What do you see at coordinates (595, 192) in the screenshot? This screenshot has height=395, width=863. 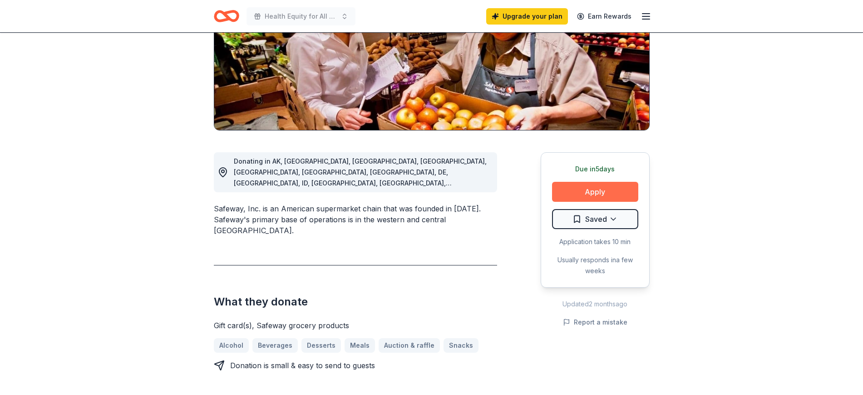 I see `button: Apply` at bounding box center [595, 192].